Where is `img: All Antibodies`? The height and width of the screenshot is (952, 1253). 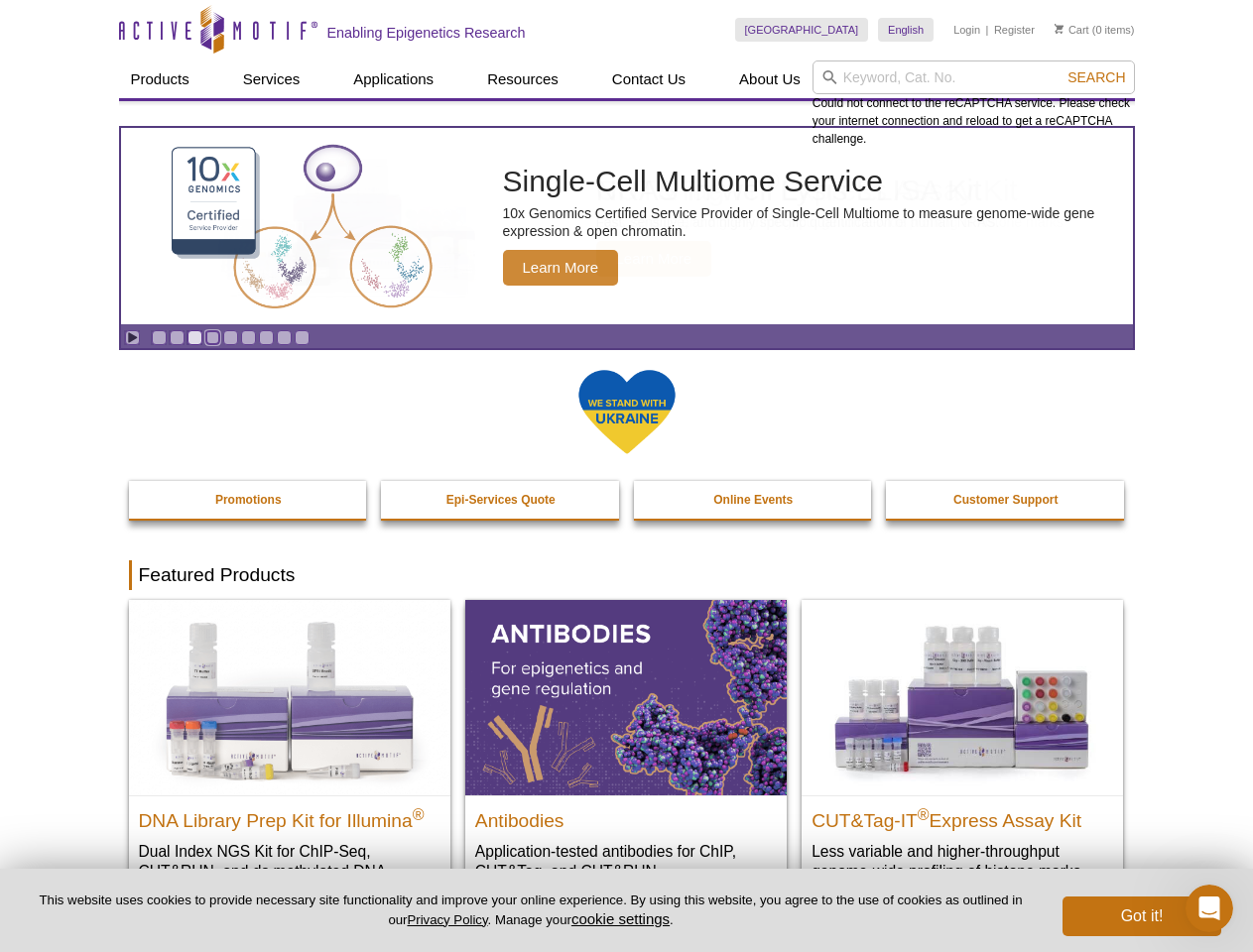
img: All Antibodies is located at coordinates (626, 697).